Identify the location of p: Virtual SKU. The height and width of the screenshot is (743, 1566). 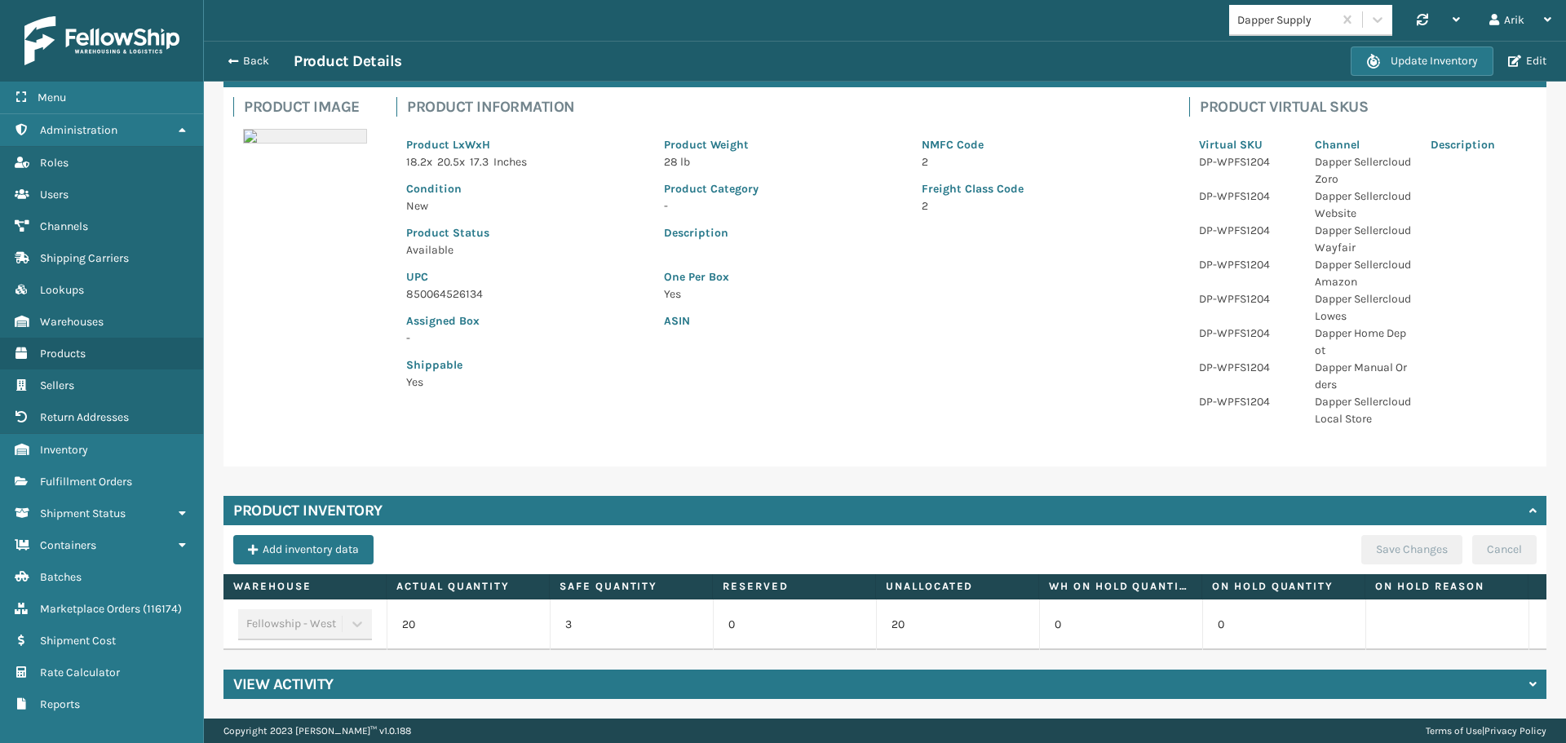
(1247, 144).